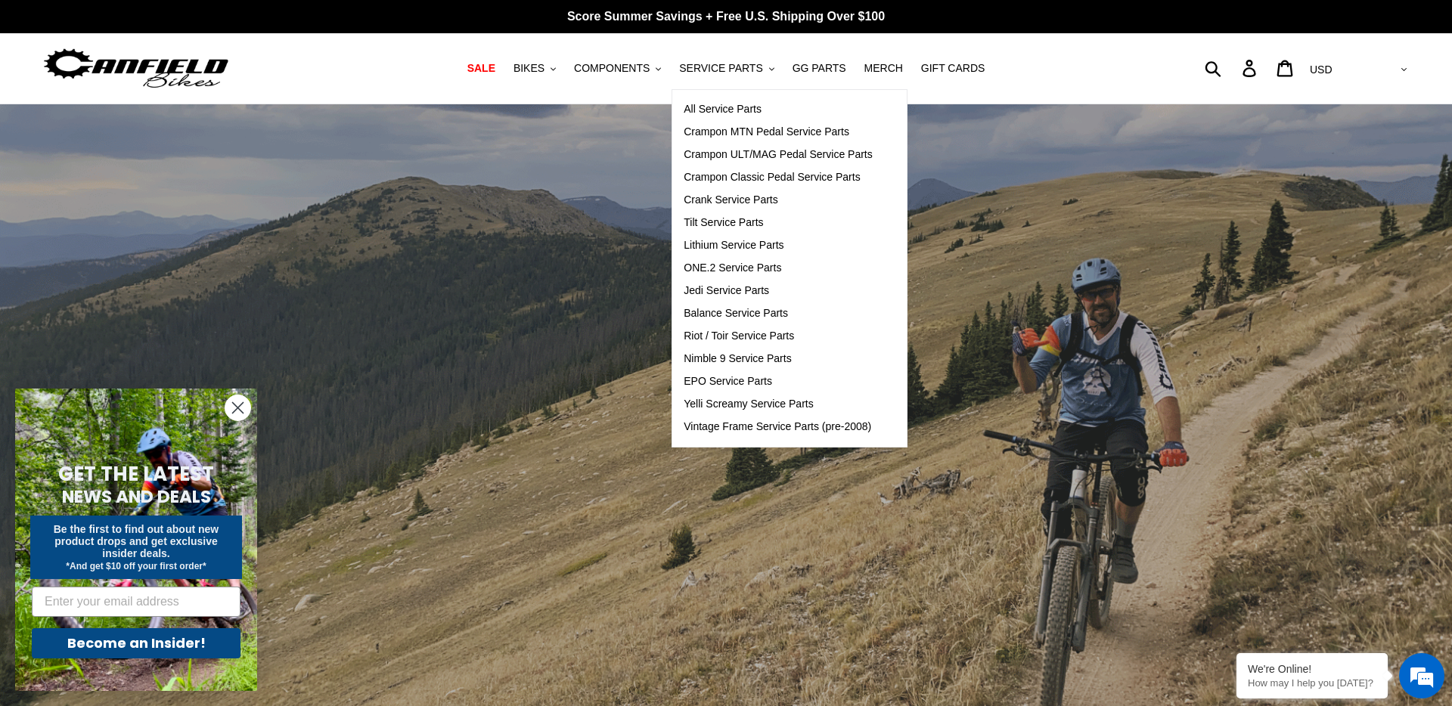 The image size is (1452, 706). Describe the element at coordinates (819, 68) in the screenshot. I see `span: GG PARTS` at that location.